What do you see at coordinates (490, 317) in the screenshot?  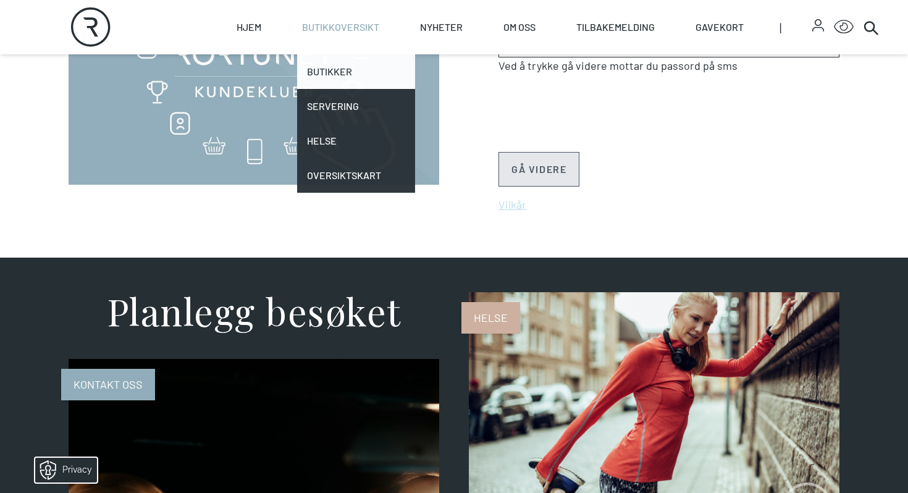 I see `span: Helse` at bounding box center [490, 317].